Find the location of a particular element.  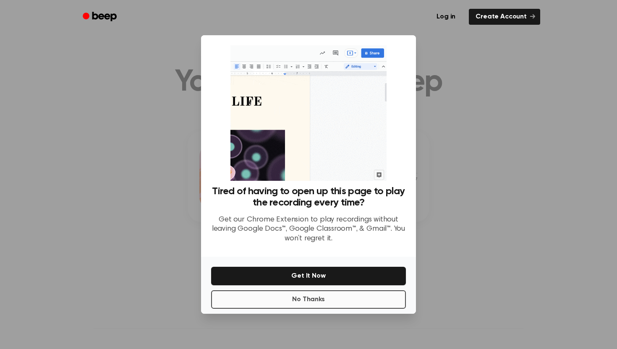

button: No Thanks is located at coordinates (309, 300).